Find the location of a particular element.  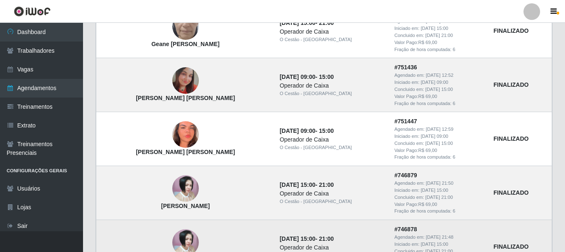

img: Renata Kelly da Silva Reis Maia is located at coordinates (186, 135).